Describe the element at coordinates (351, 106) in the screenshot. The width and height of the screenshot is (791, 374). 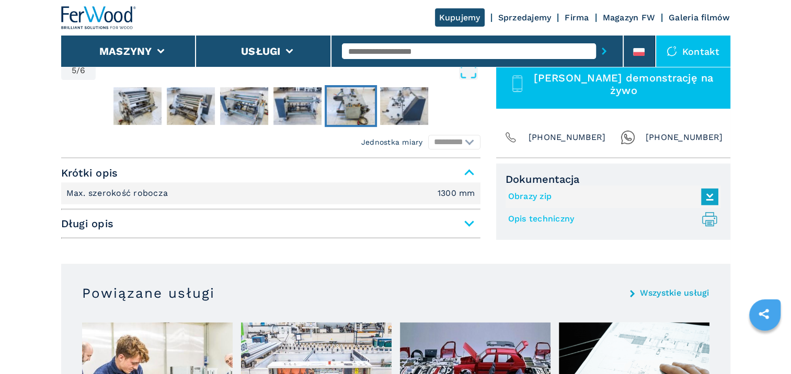
I see `button: Go to Slide 5` at that location.